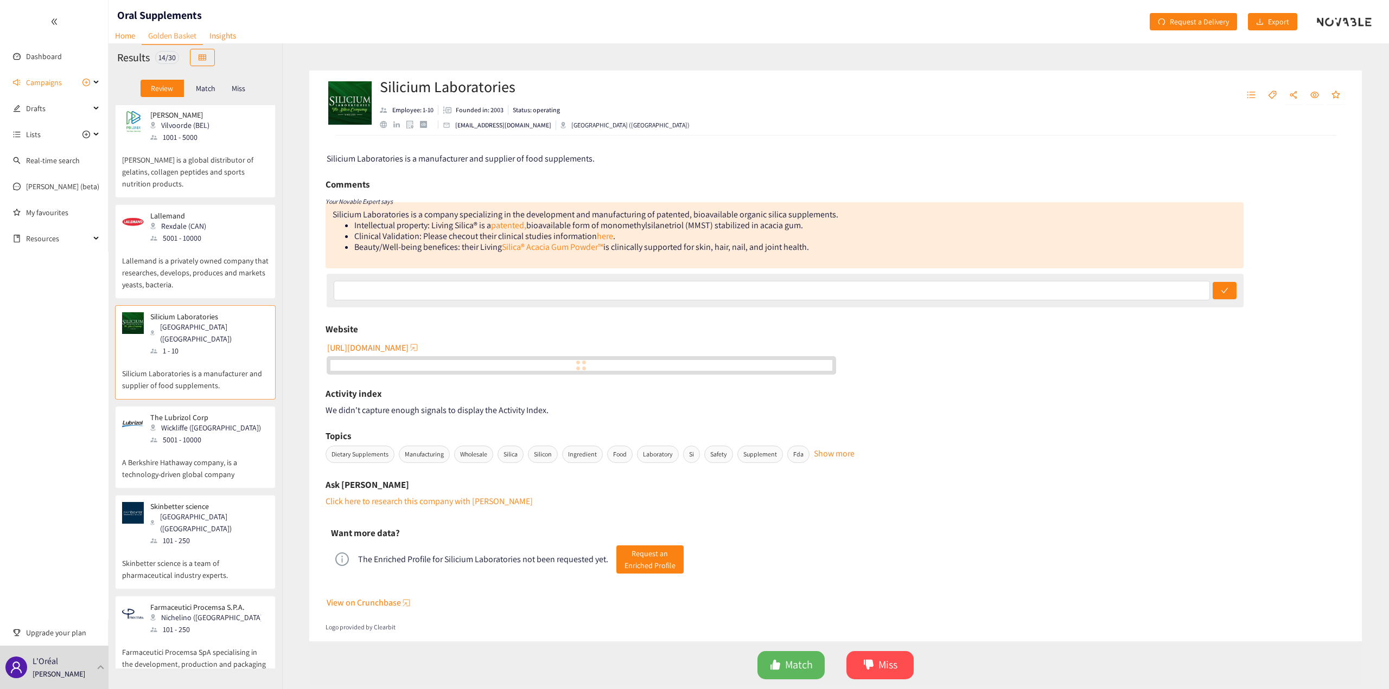 The height and width of the screenshot is (689, 1389). I want to click on div: Vilvoorde (BEL), so click(183, 125).